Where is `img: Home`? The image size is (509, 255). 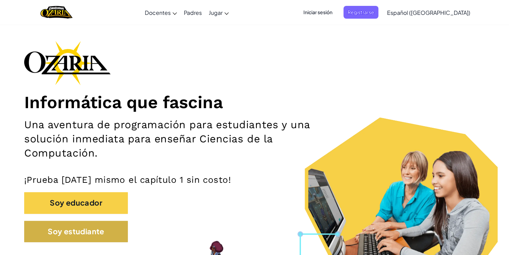
img: Home is located at coordinates (56, 12).